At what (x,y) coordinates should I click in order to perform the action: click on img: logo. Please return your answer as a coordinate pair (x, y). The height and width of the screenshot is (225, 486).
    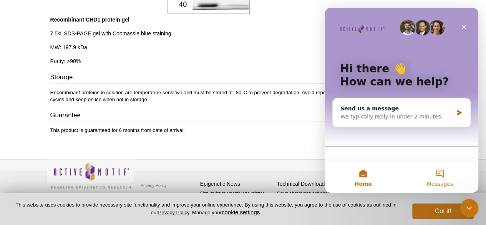
    Looking at the image, I should click on (38, 21).